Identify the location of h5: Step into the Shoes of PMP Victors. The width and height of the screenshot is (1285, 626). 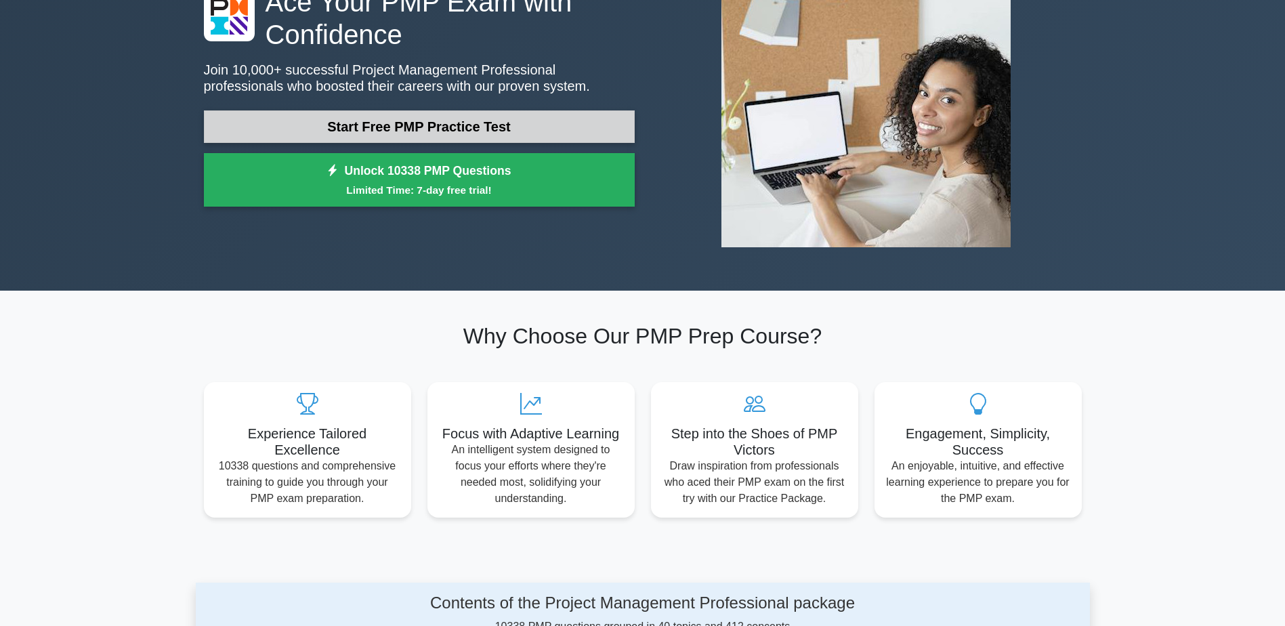
(755, 442).